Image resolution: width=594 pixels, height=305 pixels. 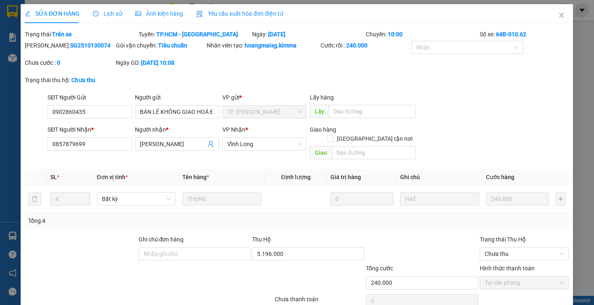 I want to click on span: Định lượng, so click(x=296, y=177).